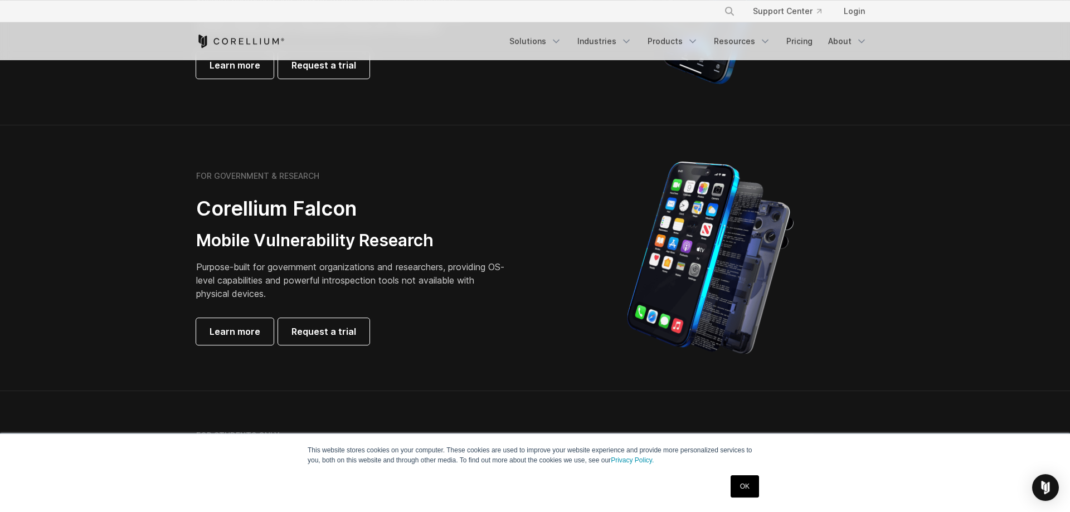 This screenshot has height=512, width=1070. What do you see at coordinates (238, 436) in the screenshot?
I see `h6: FOR STUDENTS ONLY` at bounding box center [238, 436].